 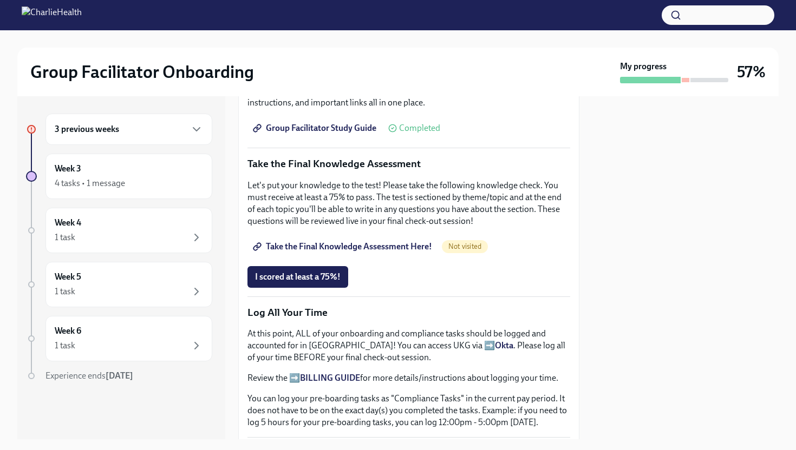 I want to click on h2: Group Facilitator Onboarding, so click(x=142, y=72).